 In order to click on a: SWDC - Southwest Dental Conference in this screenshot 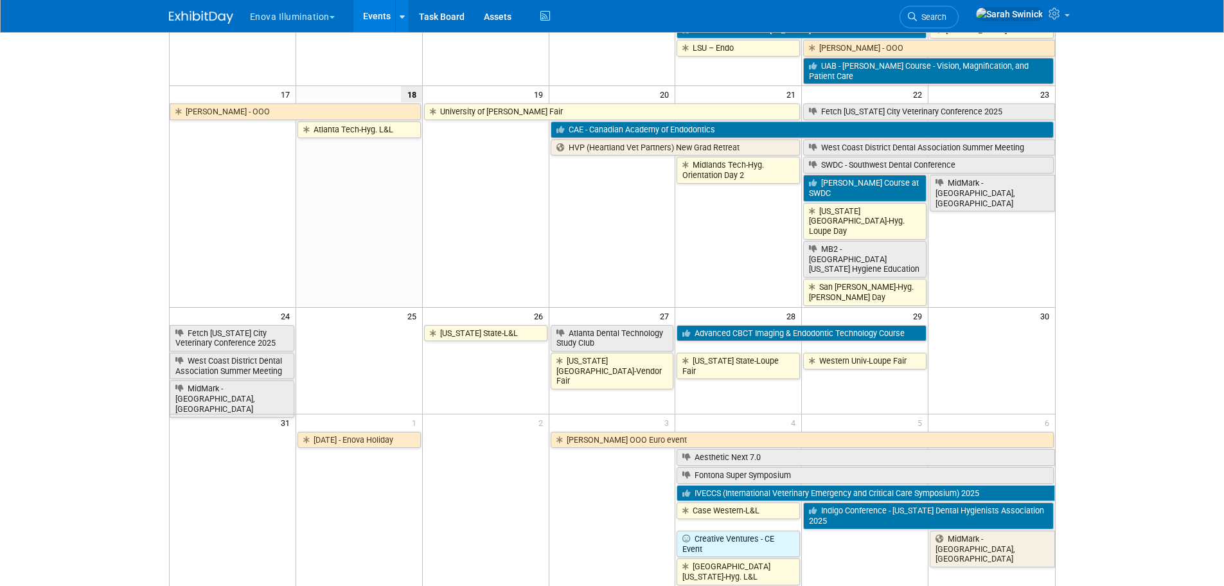, I will do `click(928, 165)`.